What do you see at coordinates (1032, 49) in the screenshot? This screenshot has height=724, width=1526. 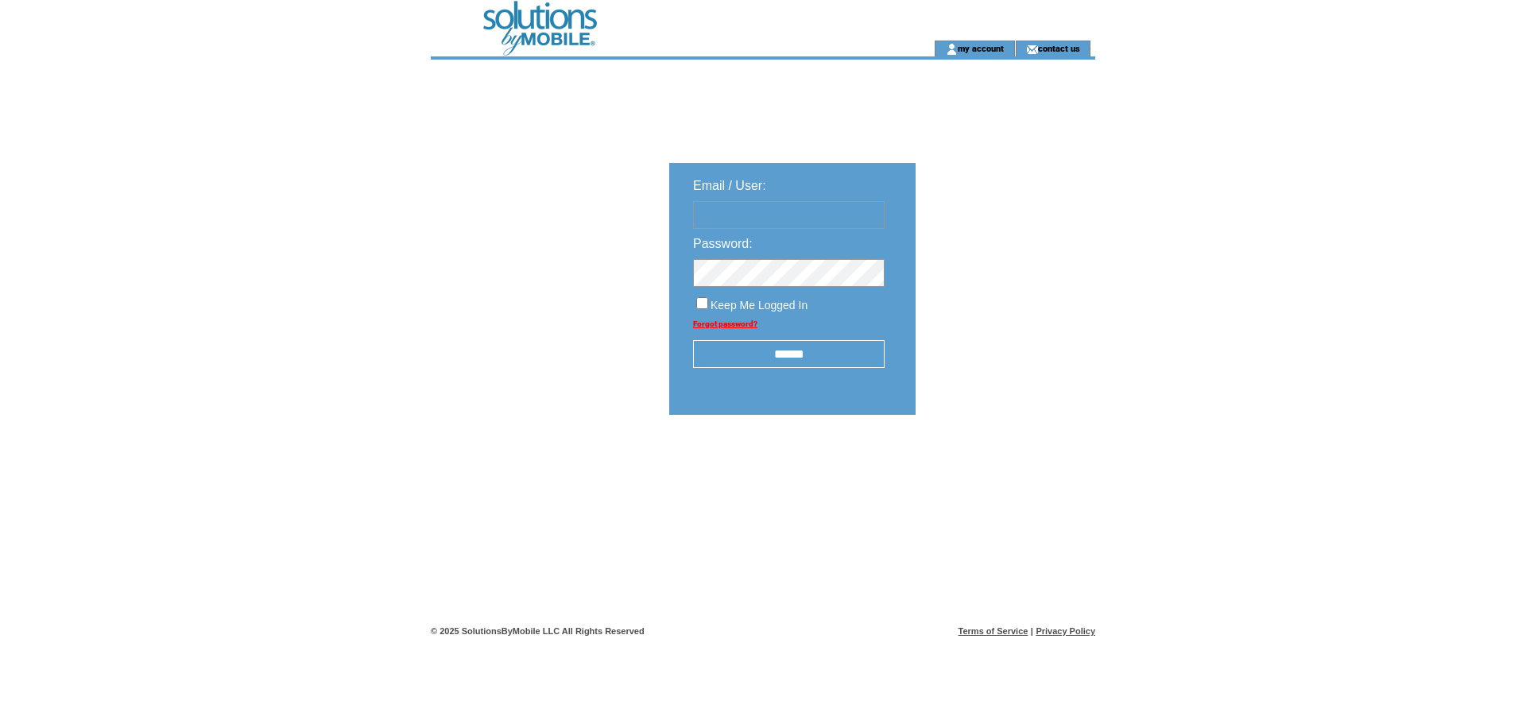 I see `img: contact_us_icon.gif;jsessionid=99048C72FD1743BF27ABFD0C1D86B5CC` at bounding box center [1032, 49].